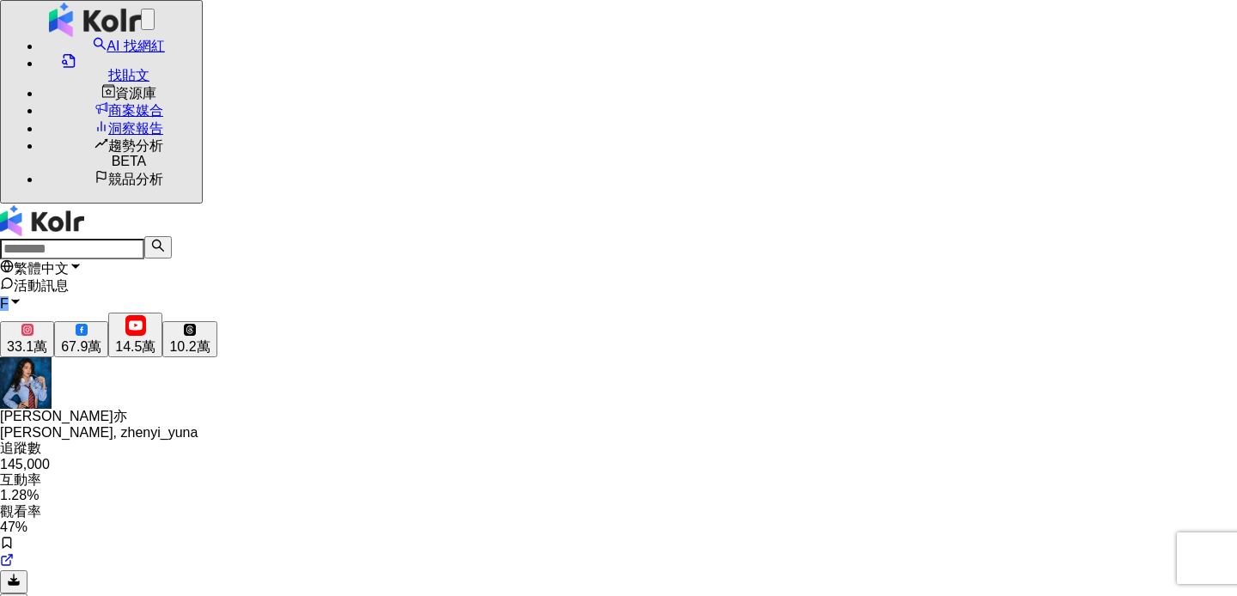 The height and width of the screenshot is (596, 1237). What do you see at coordinates (41, 285) in the screenshot?
I see `span: 活動訊息` at bounding box center [41, 285].